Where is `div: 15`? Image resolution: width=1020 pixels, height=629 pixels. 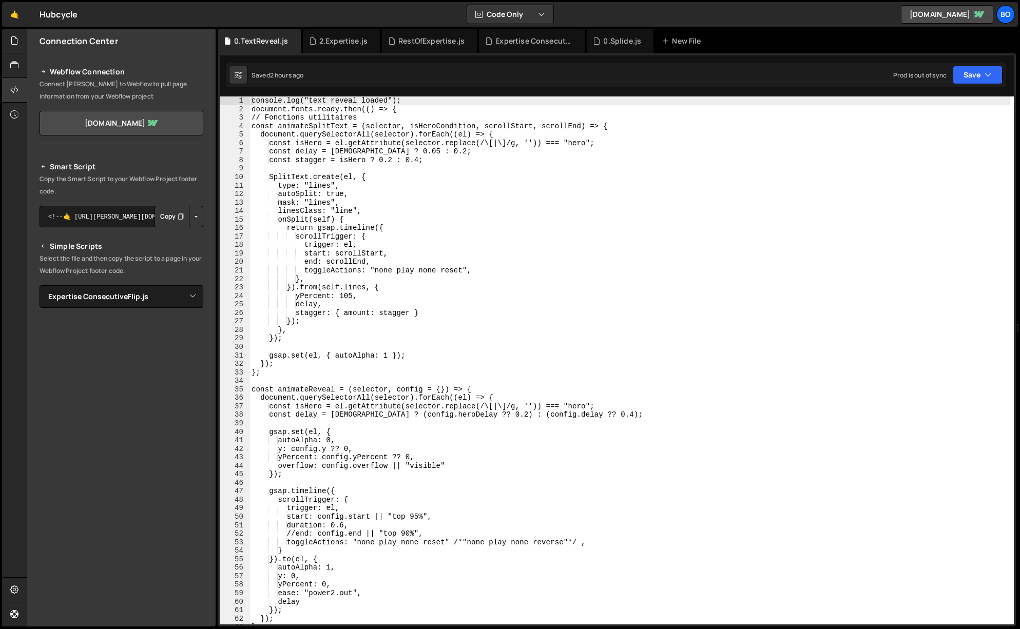
div: 15 is located at coordinates (235, 220).